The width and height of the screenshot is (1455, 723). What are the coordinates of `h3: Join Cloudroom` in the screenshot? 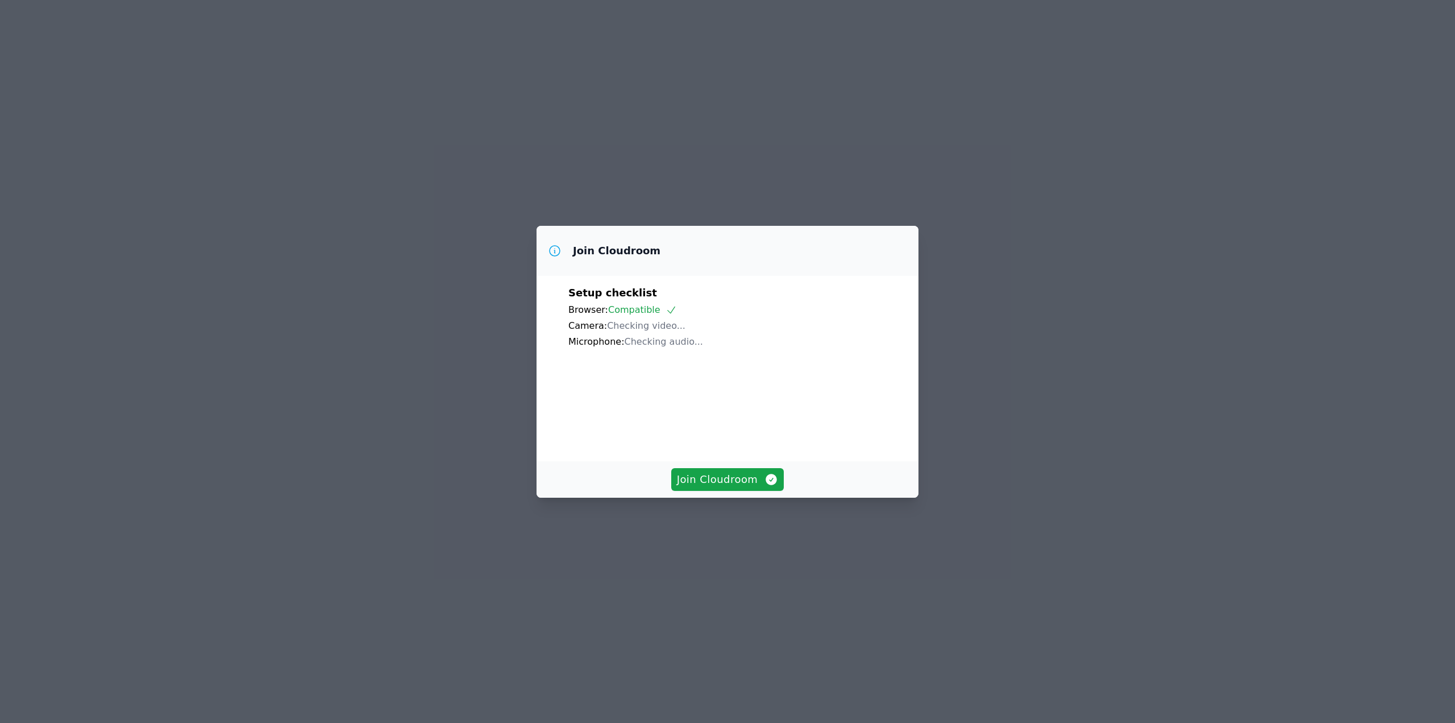 It's located at (617, 251).